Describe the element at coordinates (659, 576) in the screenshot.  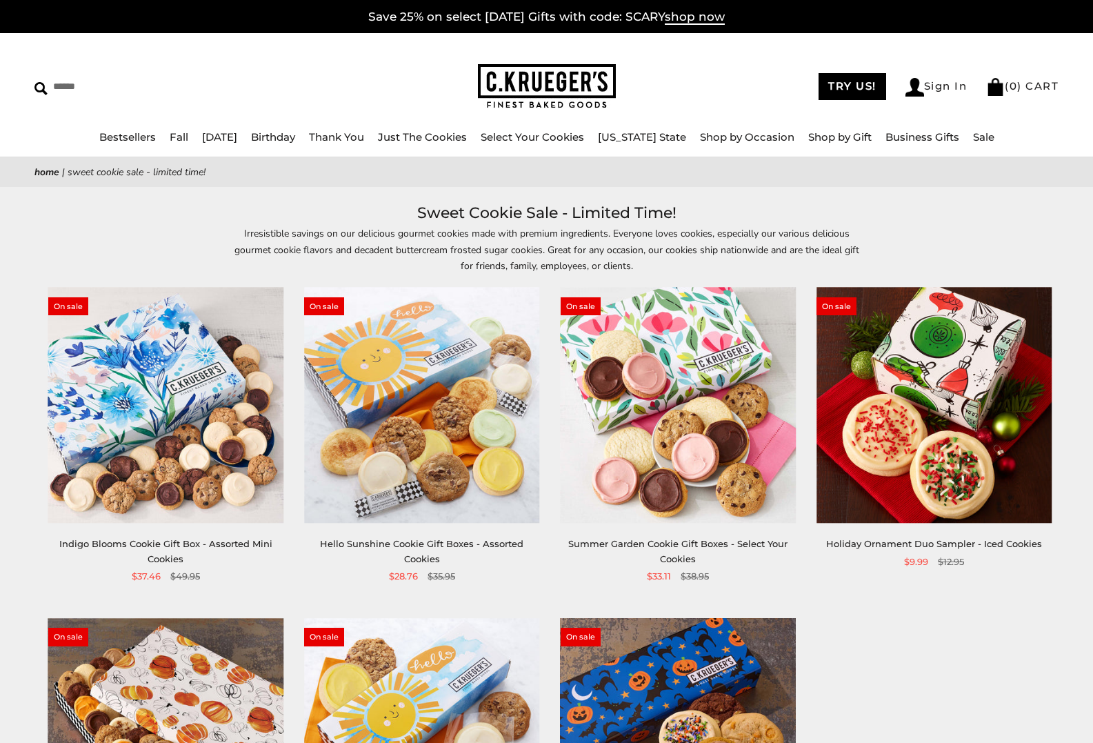
I see `span: $33.11` at that location.